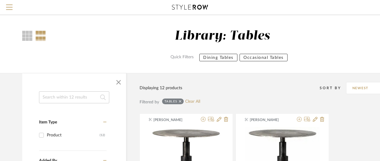 The image size is (380, 161). Describe the element at coordinates (74, 97) in the screenshot. I see `input: Search within 12 results` at that location.